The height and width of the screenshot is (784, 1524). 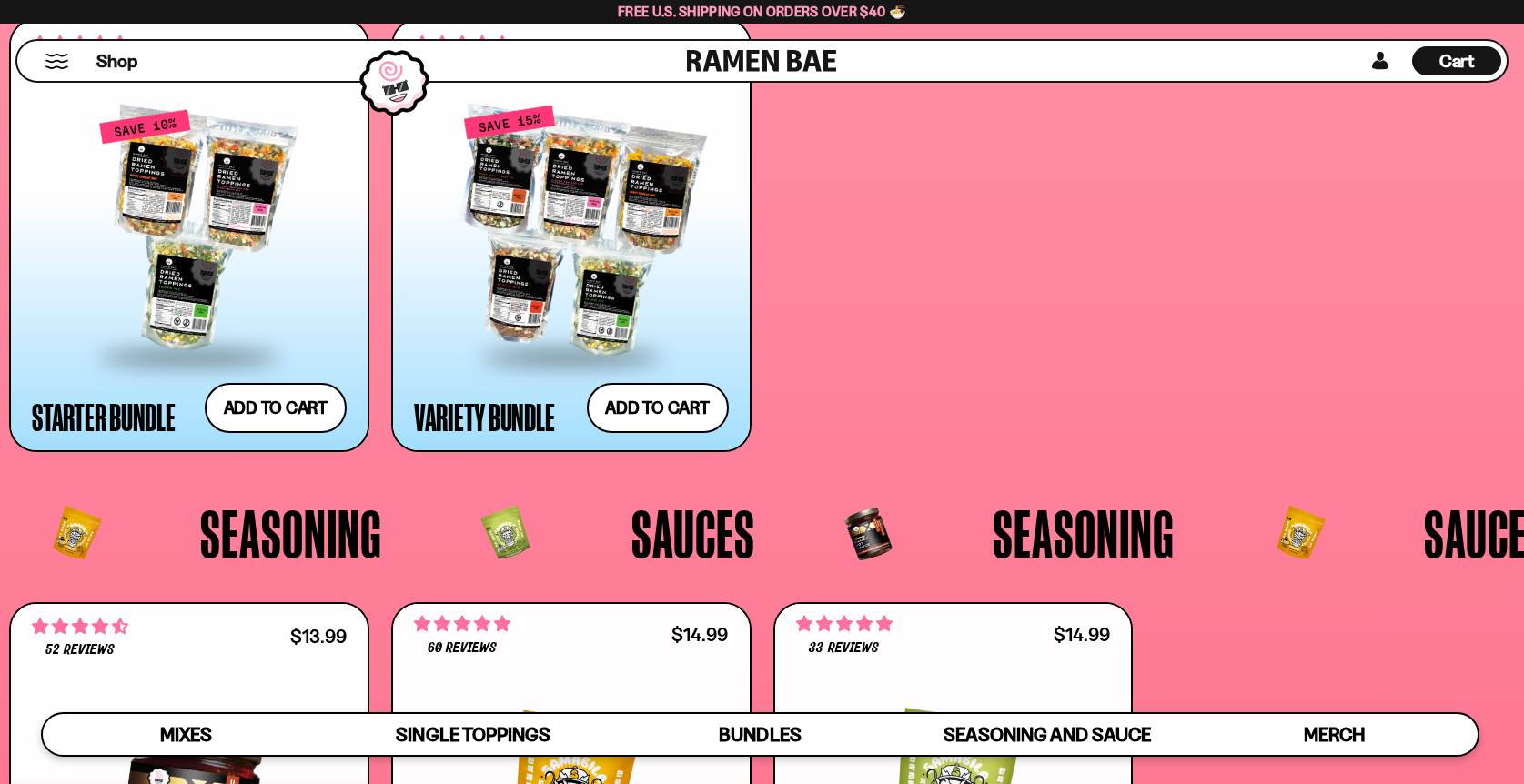 What do you see at coordinates (760, 734) in the screenshot?
I see `span: Bundles` at bounding box center [760, 734].